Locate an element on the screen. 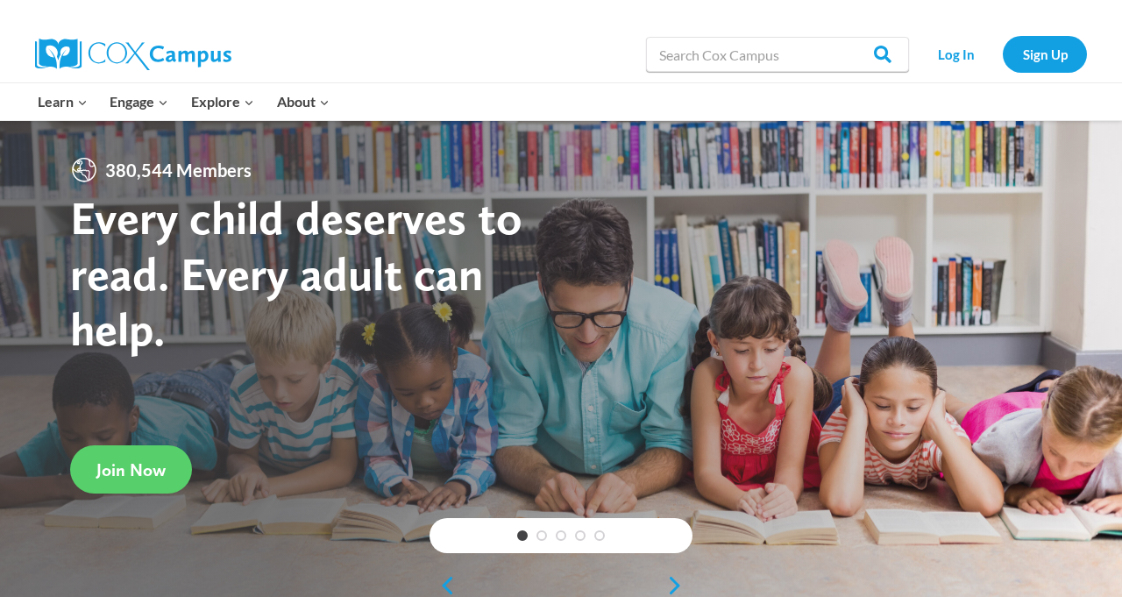  a: Sign Up is located at coordinates (1045, 53).